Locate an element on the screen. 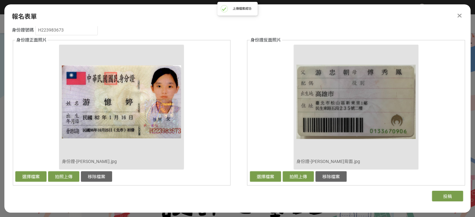 Image resolution: width=475 pixels, height=217 pixels. input: 身份證號碼 is located at coordinates (67, 30).